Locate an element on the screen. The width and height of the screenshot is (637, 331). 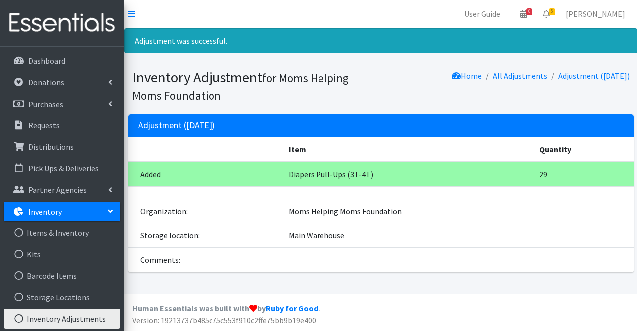
a: Inventory Adjustments is located at coordinates (62, 318).